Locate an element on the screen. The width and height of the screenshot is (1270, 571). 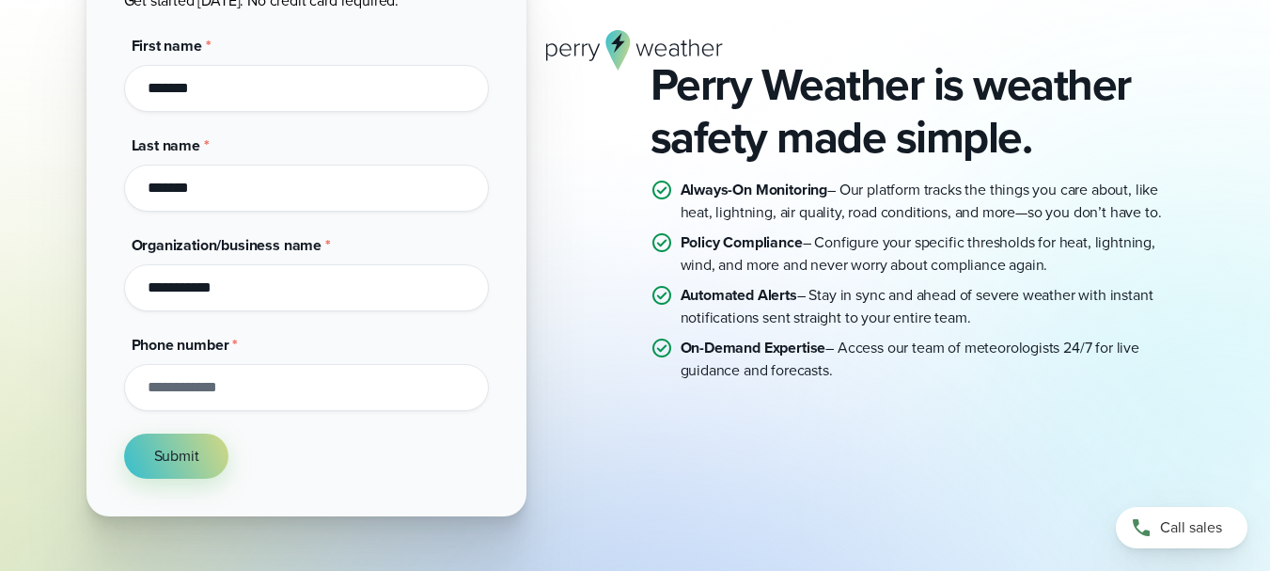
p: – Configure your specific thresholds for heat, lightning, wind, and more and never worry about co... is located at coordinates (933, 254).